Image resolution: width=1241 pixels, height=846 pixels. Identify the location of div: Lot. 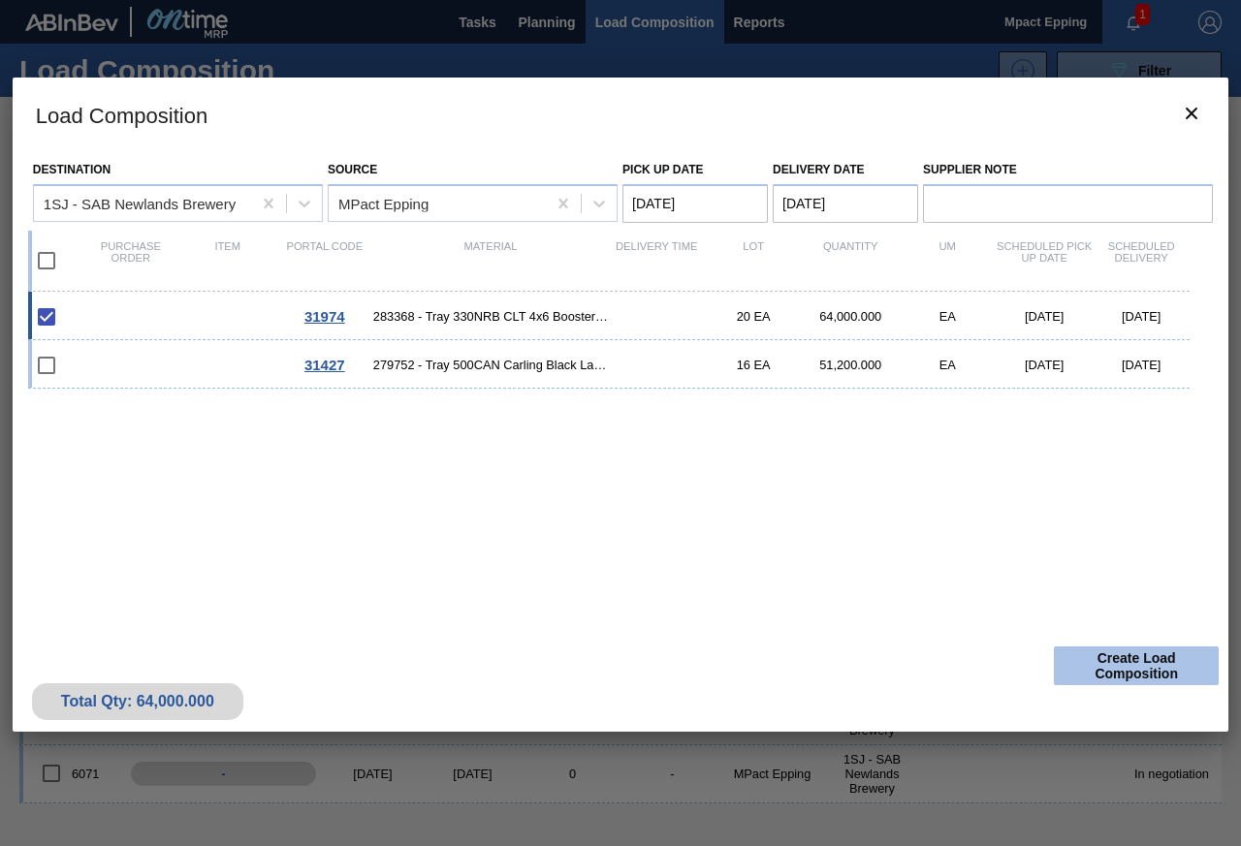
(753, 261).